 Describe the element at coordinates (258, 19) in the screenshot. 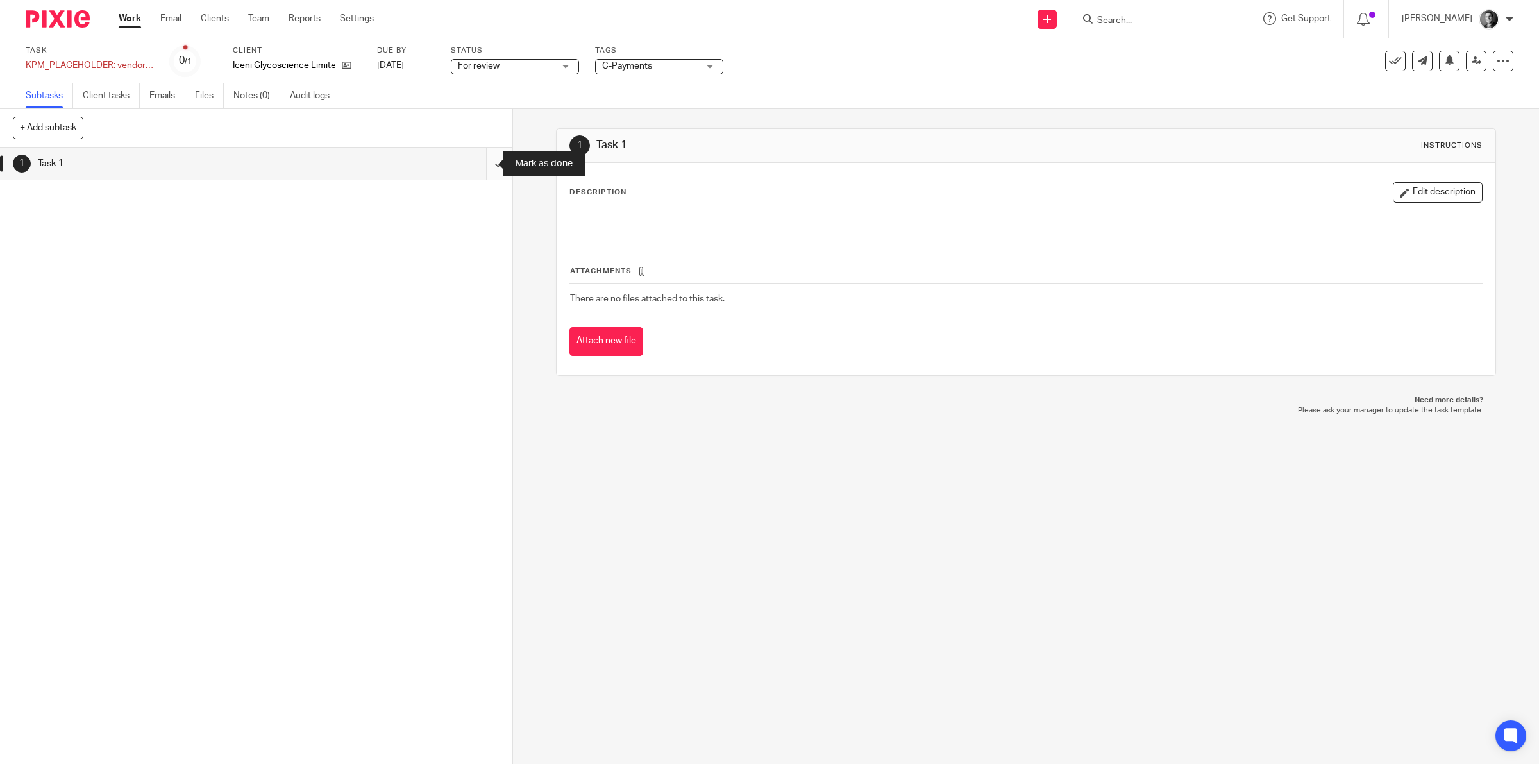

I see `a: Team` at that location.